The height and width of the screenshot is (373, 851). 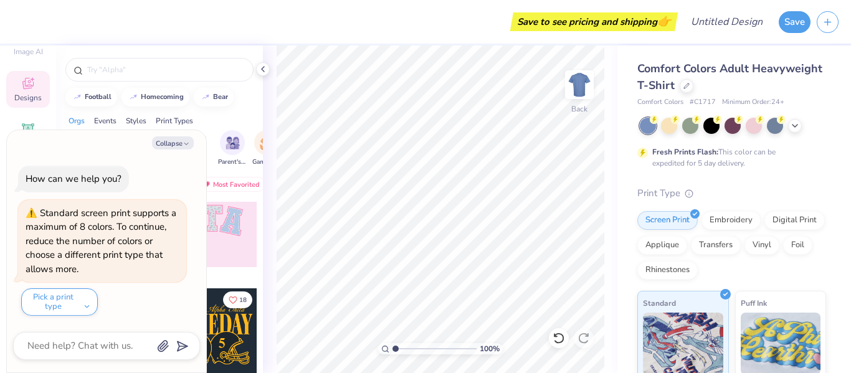 What do you see at coordinates (166, 70) in the screenshot?
I see `input: Try "Alpha"` at bounding box center [166, 70].